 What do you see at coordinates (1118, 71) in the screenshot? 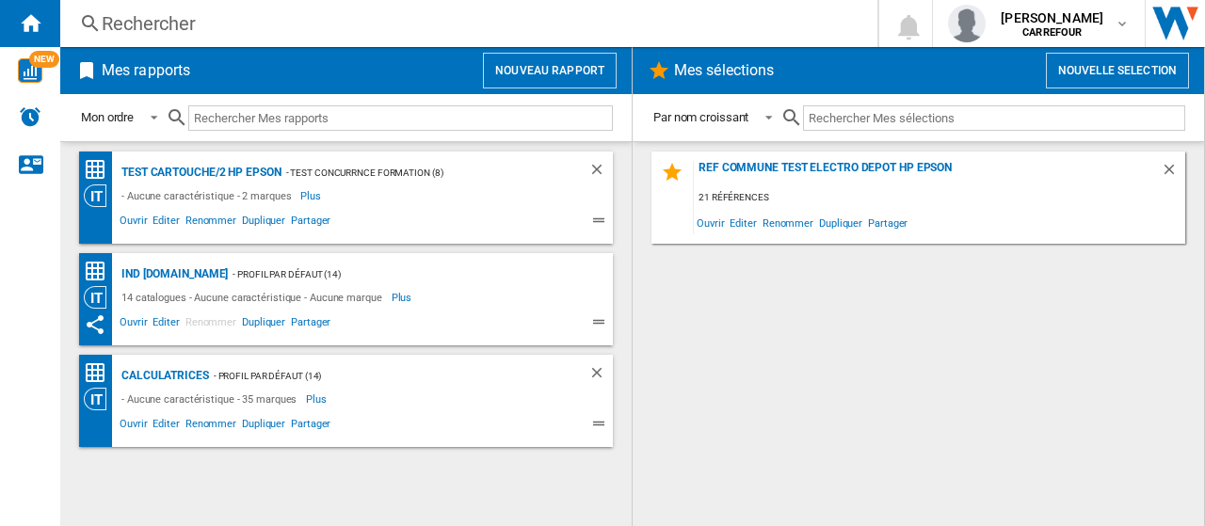
I see `button: Nouvelle selection` at bounding box center [1118, 71].